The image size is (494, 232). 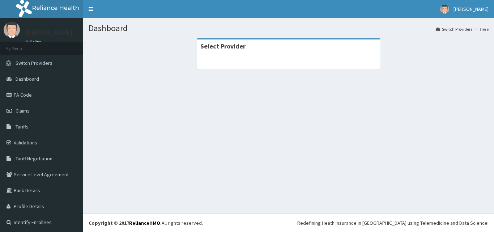 What do you see at coordinates (145, 223) in the screenshot?
I see `a: RelianceHMO` at bounding box center [145, 223].